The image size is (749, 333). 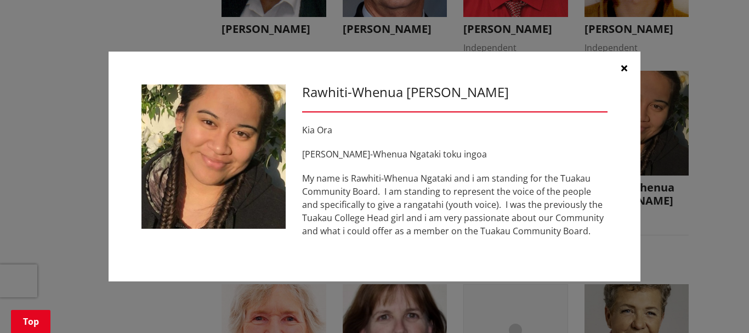 I want to click on p: My name is Rawhiti-Whenua Ngataki and i am standing for the Tuakau Community Board. I am standing..., so click(x=454, y=204).